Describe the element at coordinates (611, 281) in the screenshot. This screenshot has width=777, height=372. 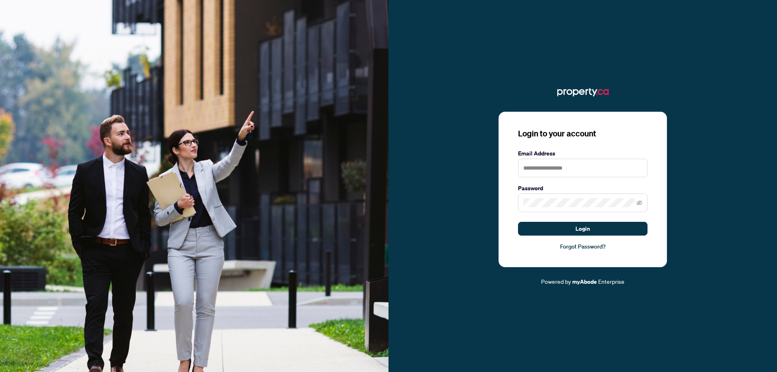
I see `span: Enterprise` at that location.